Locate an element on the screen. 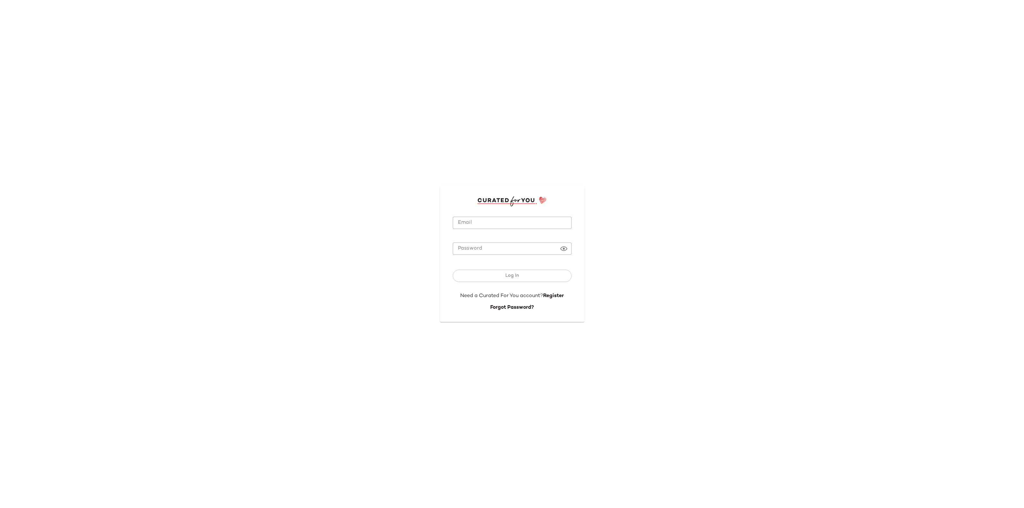 The height and width of the screenshot is (508, 1024). span: Need a Curated For You account? is located at coordinates (501, 296).